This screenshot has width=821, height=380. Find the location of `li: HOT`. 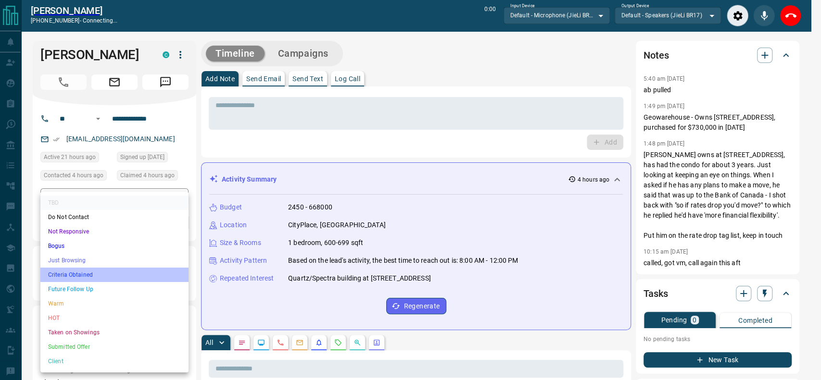

li: HOT is located at coordinates (114, 318).